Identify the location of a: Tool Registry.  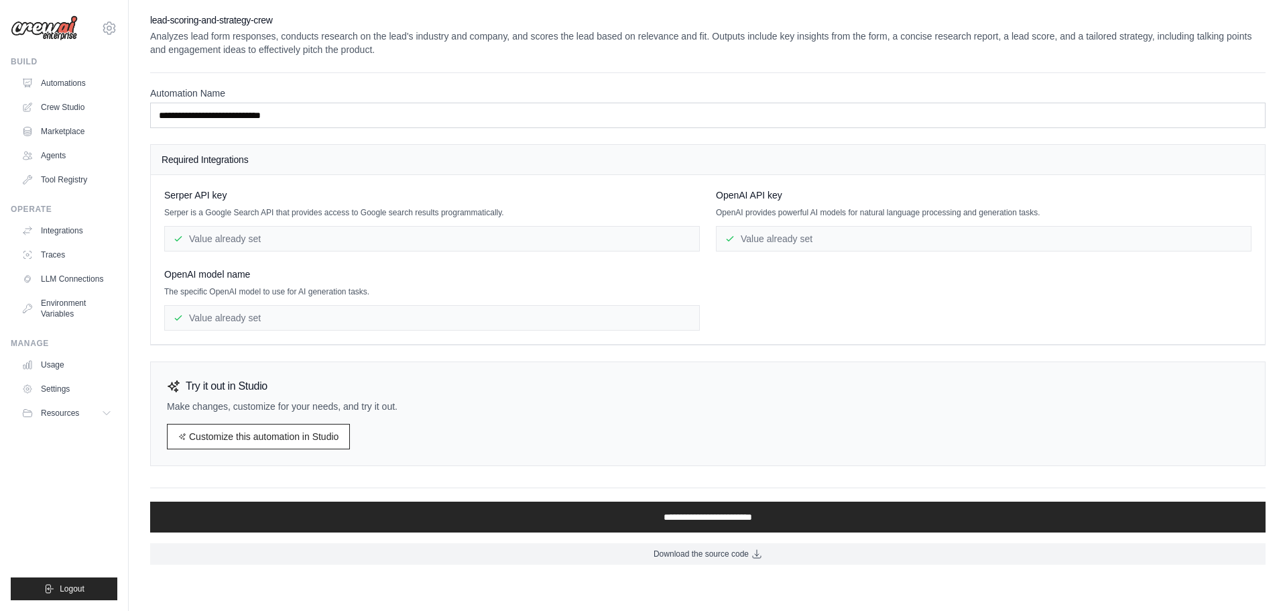
(66, 180).